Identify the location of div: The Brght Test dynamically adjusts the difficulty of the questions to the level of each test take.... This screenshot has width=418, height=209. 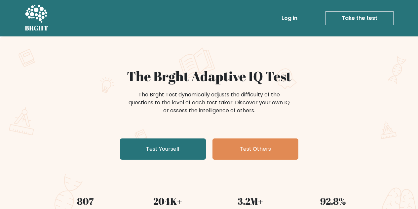
(209, 102).